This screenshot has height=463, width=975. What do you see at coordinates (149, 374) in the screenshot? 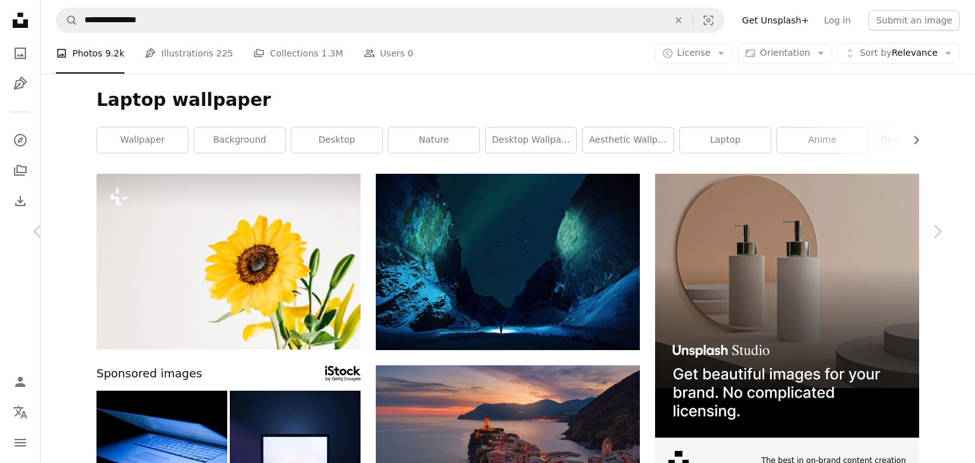
I see `span: Sponsored images` at bounding box center [149, 374].